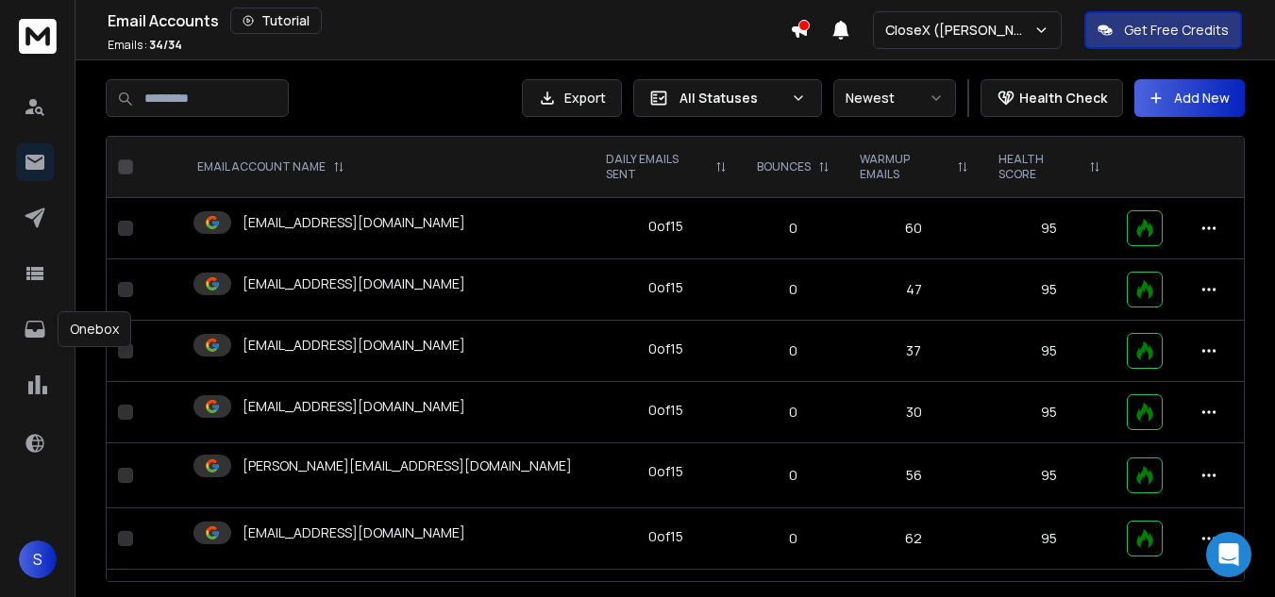  I want to click on button: Add New, so click(1189, 98).